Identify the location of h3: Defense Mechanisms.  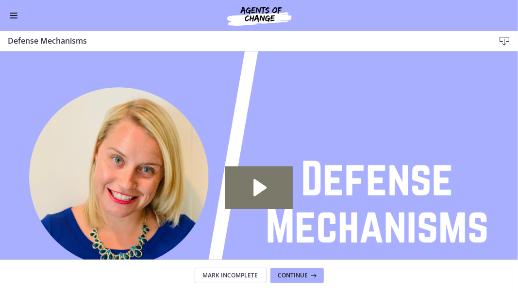
(243, 41).